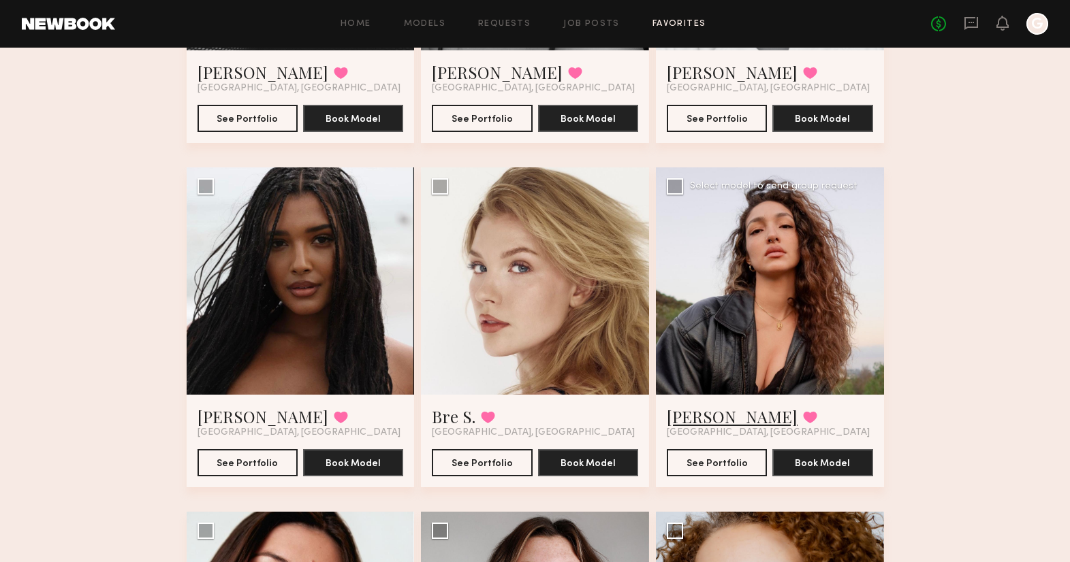  What do you see at coordinates (1037, 24) in the screenshot?
I see `a: G` at bounding box center [1037, 24].